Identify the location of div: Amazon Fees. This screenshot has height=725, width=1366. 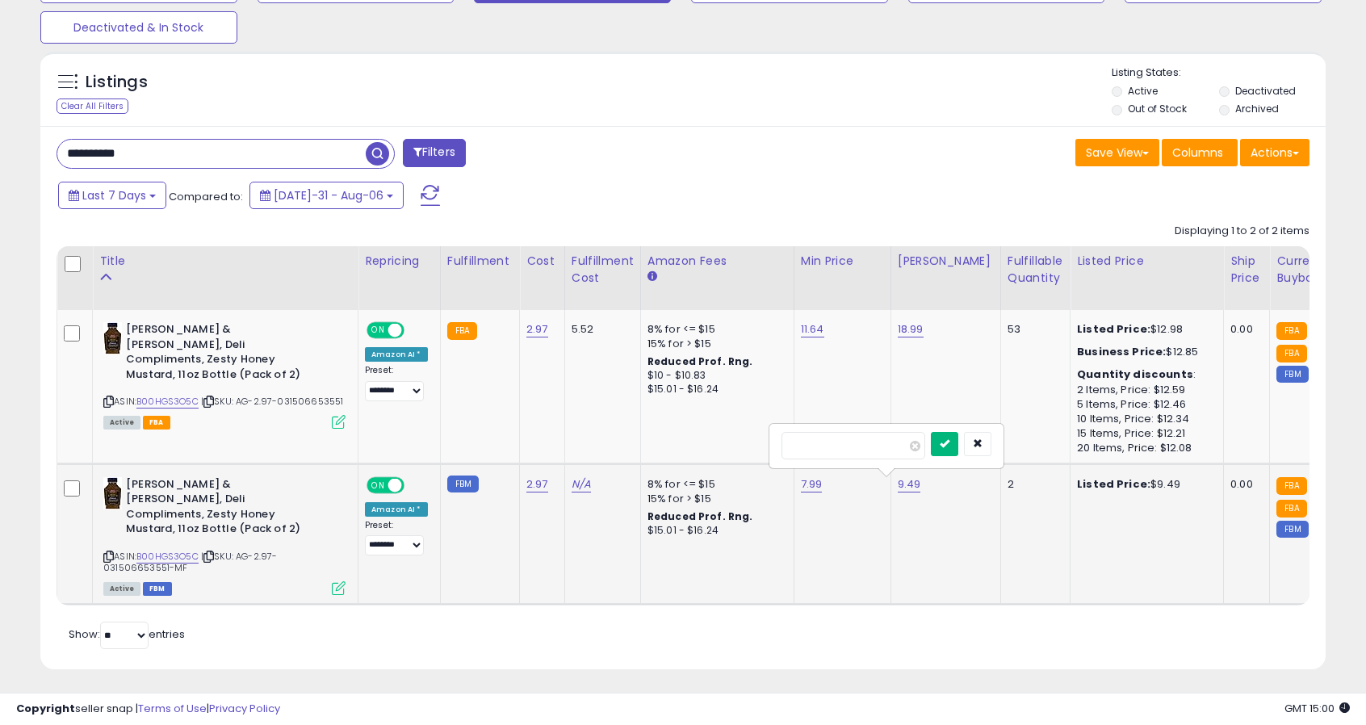
(717, 261).